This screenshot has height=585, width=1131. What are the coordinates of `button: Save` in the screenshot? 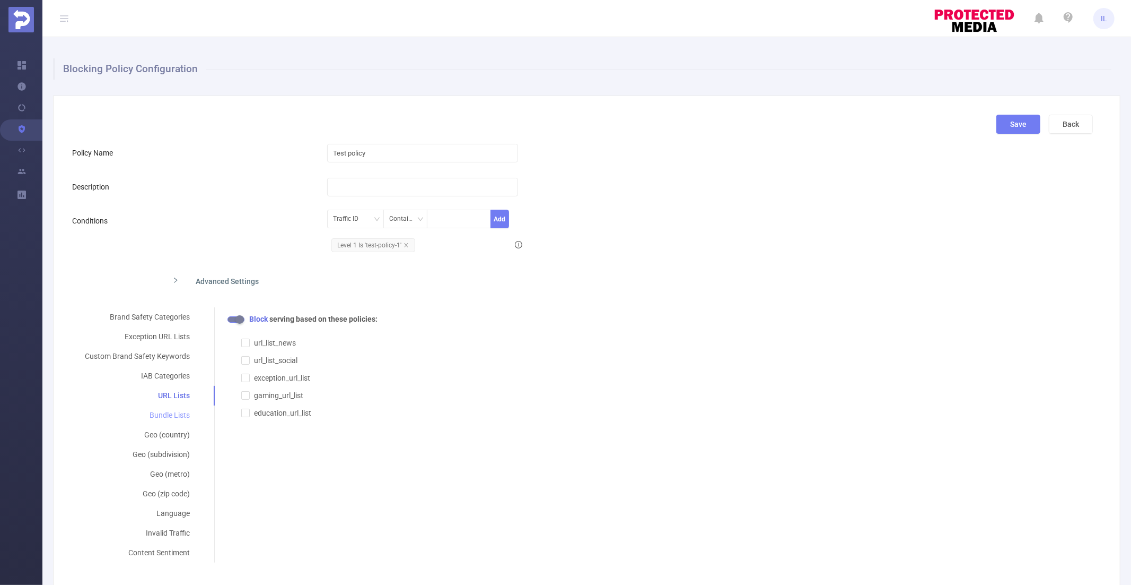 It's located at (1018, 124).